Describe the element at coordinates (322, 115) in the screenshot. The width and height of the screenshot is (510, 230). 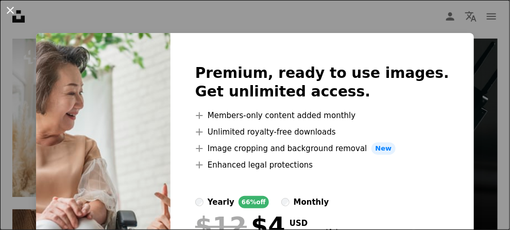
I see `li: Members-only content added monthly` at that location.